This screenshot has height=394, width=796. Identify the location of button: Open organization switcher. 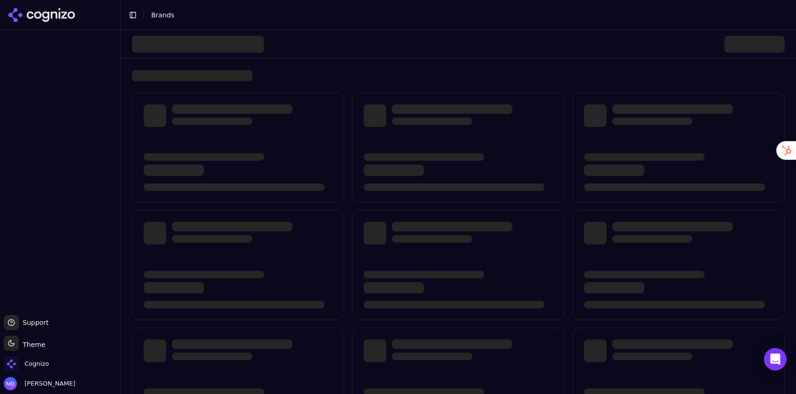
(26, 364).